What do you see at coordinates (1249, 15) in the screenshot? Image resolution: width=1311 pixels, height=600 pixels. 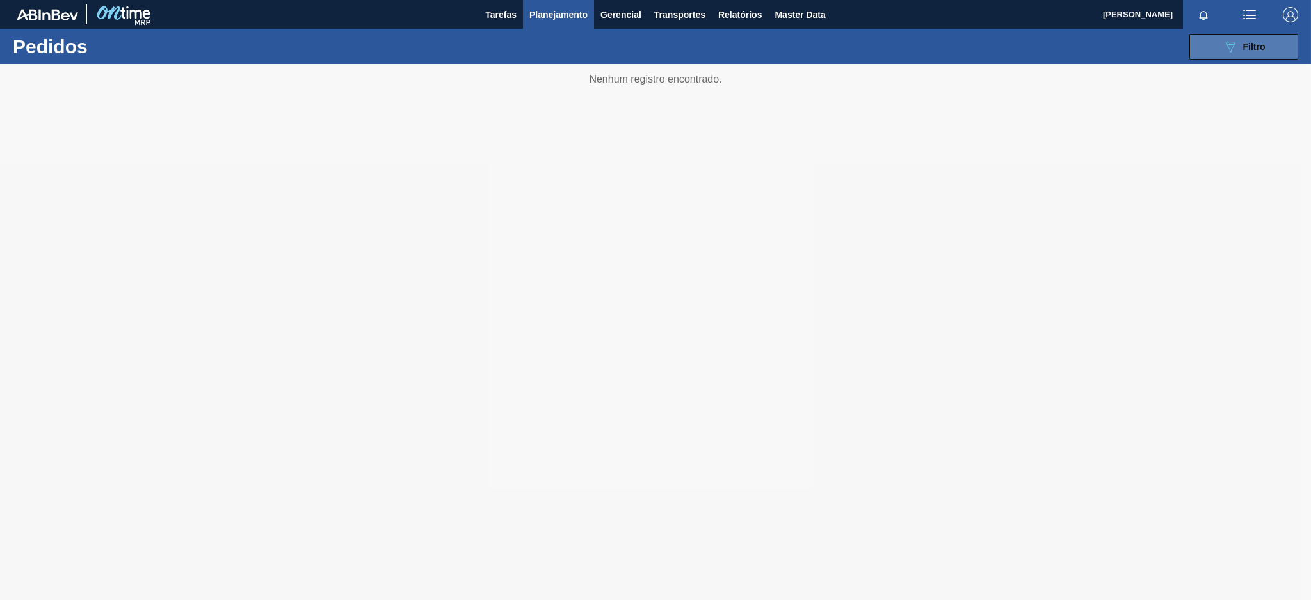 I see `img: userActions` at bounding box center [1249, 15].